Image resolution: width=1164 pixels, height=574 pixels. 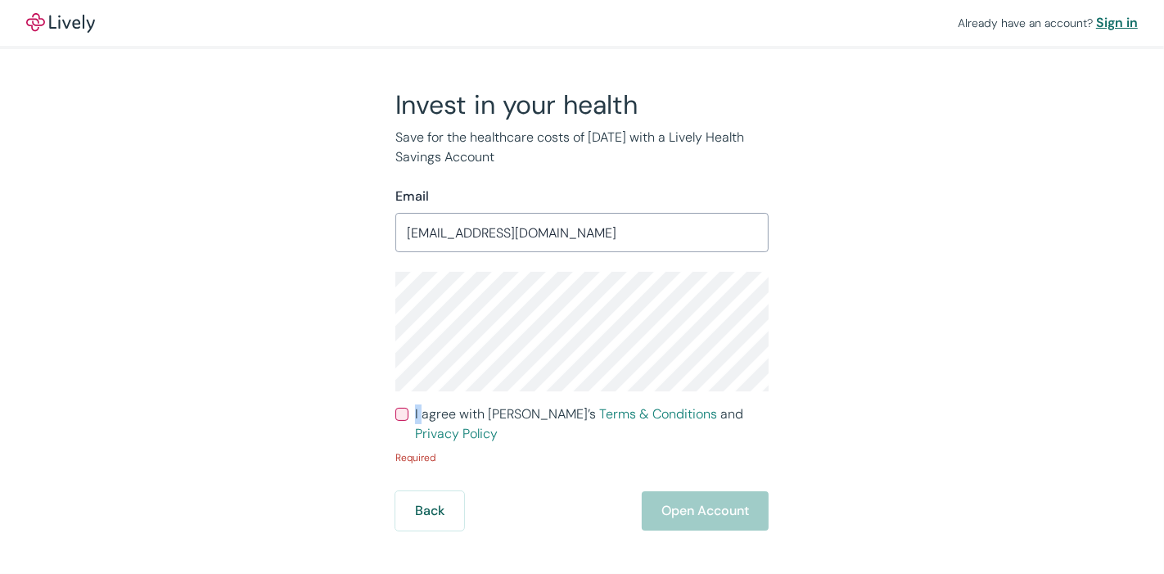 What do you see at coordinates (1116, 23) in the screenshot?
I see `a: Sign in` at bounding box center [1116, 23].